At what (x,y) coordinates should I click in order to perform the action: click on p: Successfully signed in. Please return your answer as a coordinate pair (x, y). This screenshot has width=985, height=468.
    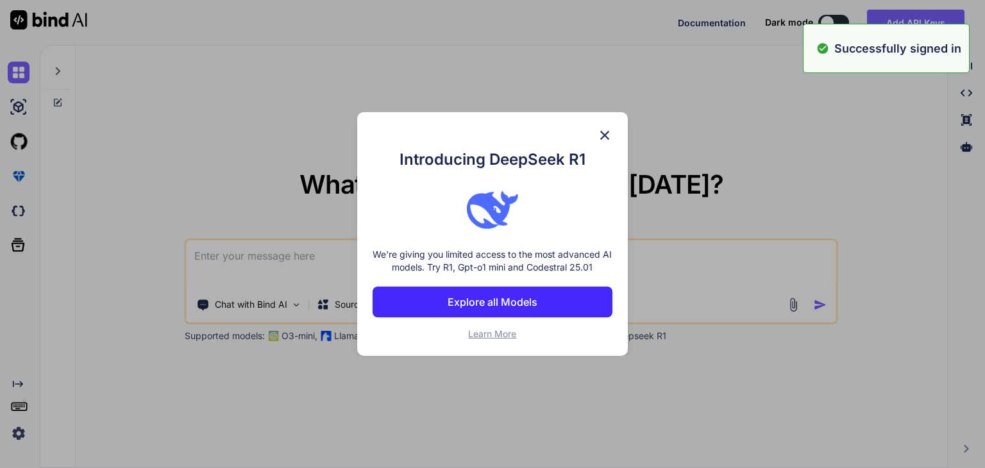
    Looking at the image, I should click on (897, 48).